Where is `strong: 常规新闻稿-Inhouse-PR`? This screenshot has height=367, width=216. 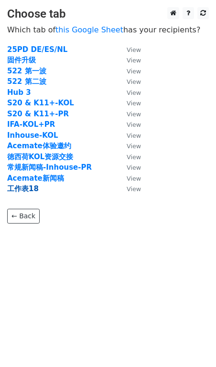
strong: 常规新闻稿-Inhouse-PR is located at coordinates (49, 167).